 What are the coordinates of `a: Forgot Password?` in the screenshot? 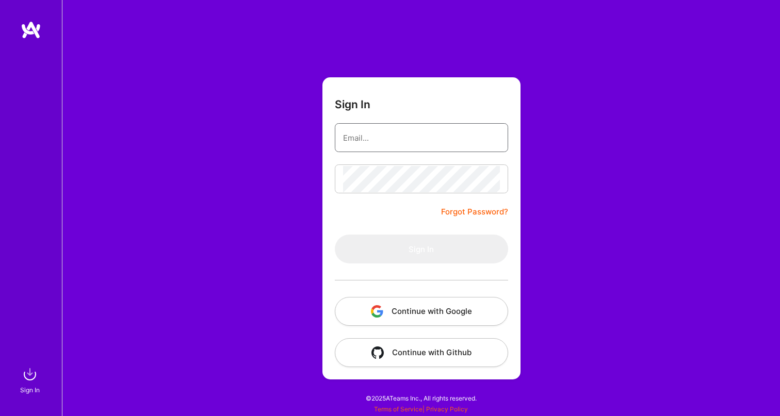 It's located at (475, 212).